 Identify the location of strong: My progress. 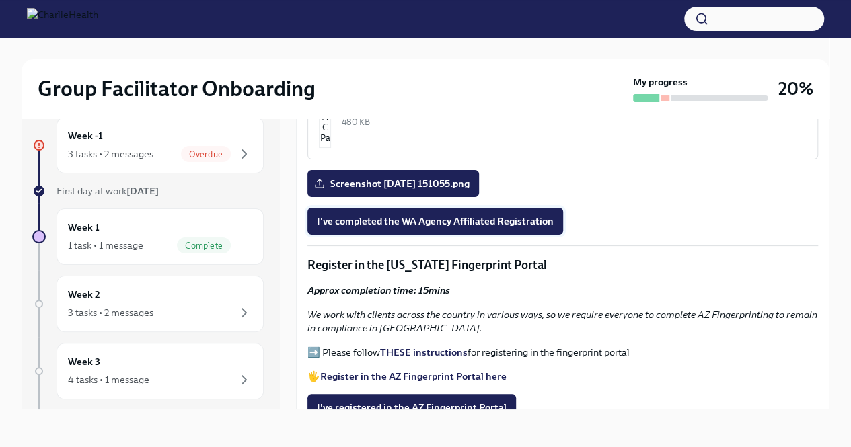
(660, 82).